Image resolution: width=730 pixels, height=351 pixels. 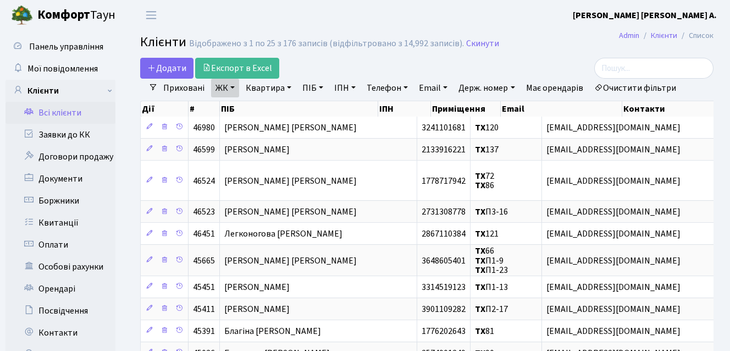 I want to click on a: Скинути, so click(x=482, y=43).